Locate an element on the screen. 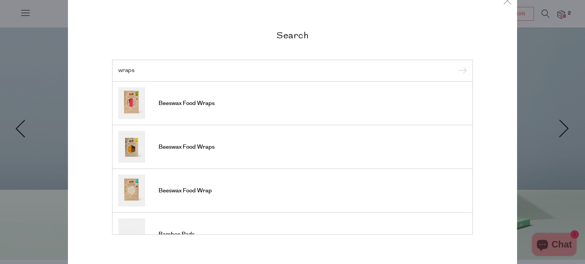  span: Bamboo Pads is located at coordinates (177, 235).